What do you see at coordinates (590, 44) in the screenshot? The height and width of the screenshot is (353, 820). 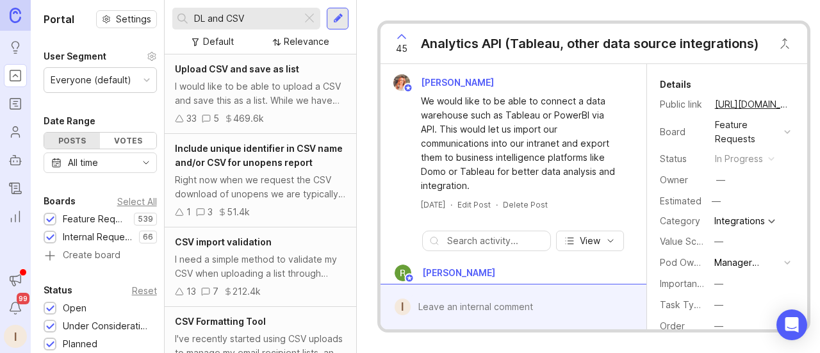 I see `div: Analytics API (Tableau, other data source integrations)` at bounding box center [590, 44].